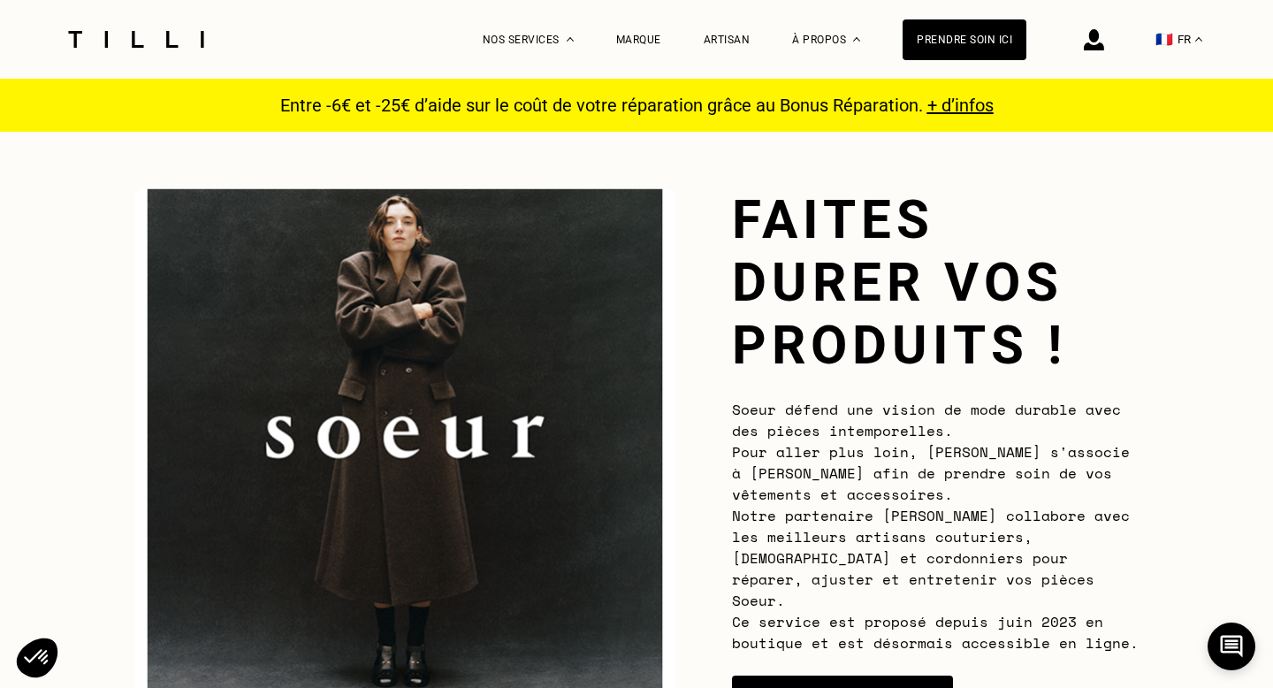 The width and height of the screenshot is (1273, 688). What do you see at coordinates (136, 39) in the screenshot?
I see `img: Logo du service de couturière Tilli` at bounding box center [136, 39].